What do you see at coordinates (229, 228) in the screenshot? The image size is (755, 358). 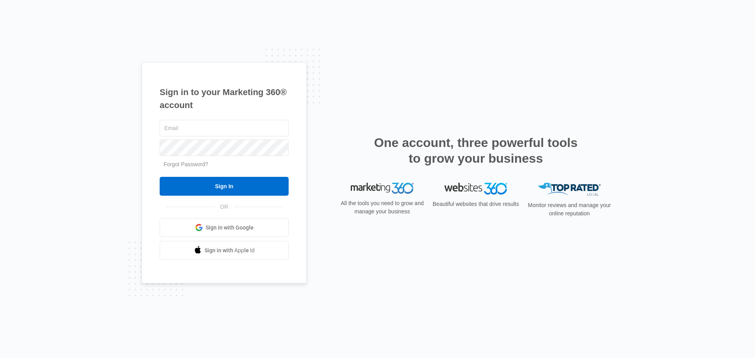 I see `span: Sign in with Google` at bounding box center [229, 228].